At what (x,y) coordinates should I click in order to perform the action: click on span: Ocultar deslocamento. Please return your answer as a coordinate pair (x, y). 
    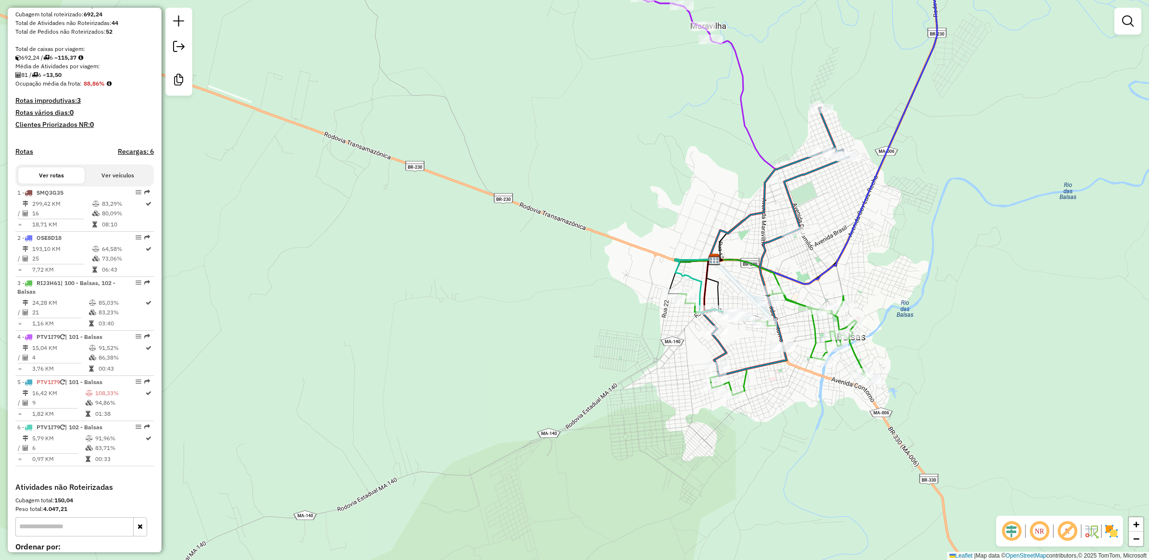
    Looking at the image, I should click on (1012, 531).